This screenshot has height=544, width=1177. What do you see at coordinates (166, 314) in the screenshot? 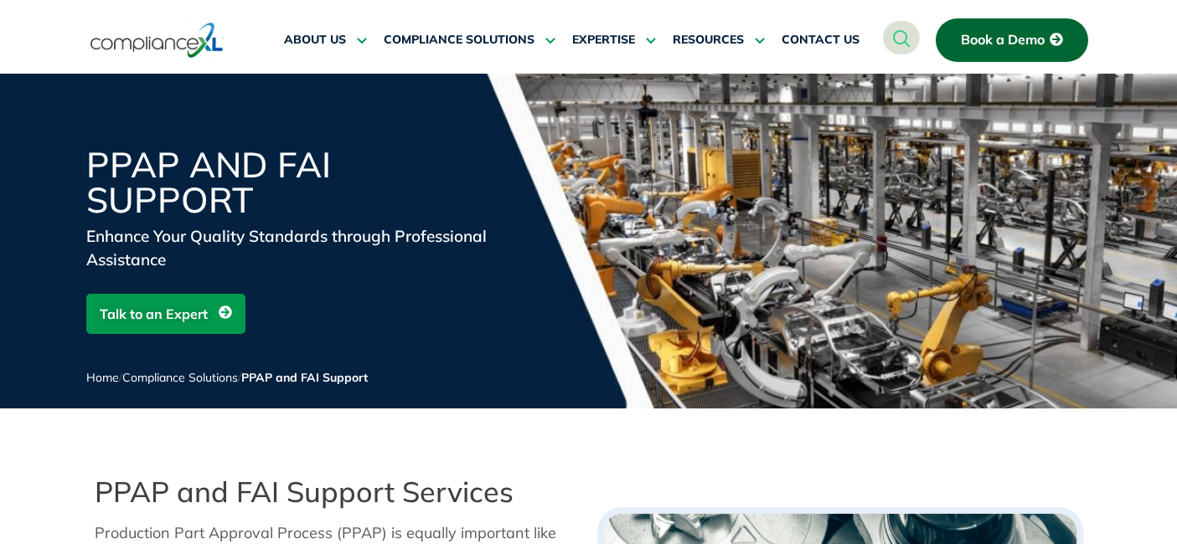
I see `a: Talk to an Expert` at bounding box center [166, 314].